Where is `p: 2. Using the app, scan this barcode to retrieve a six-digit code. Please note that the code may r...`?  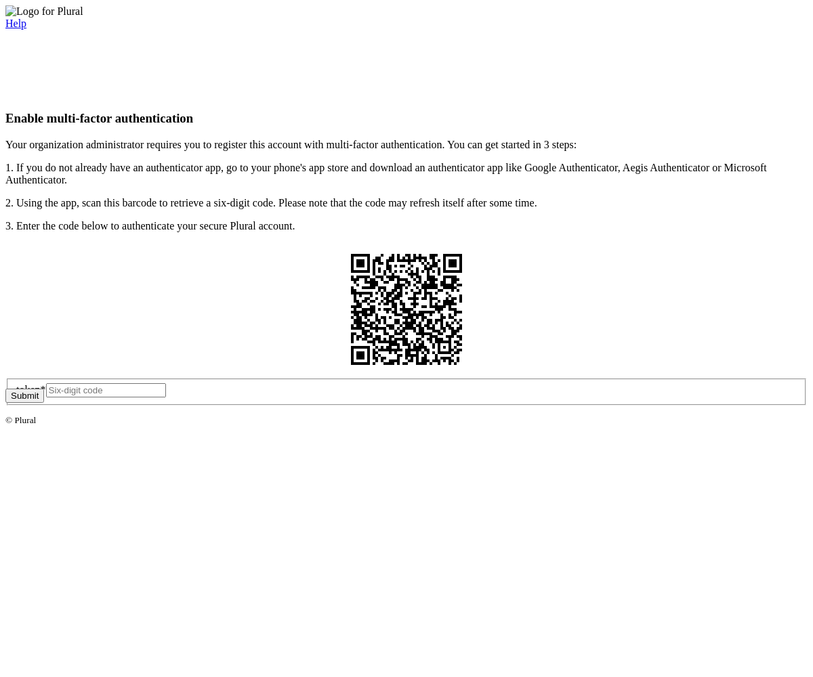 p: 2. Using the app, scan this barcode to retrieve a six-digit code. Please note that the code may r... is located at coordinates (406, 203).